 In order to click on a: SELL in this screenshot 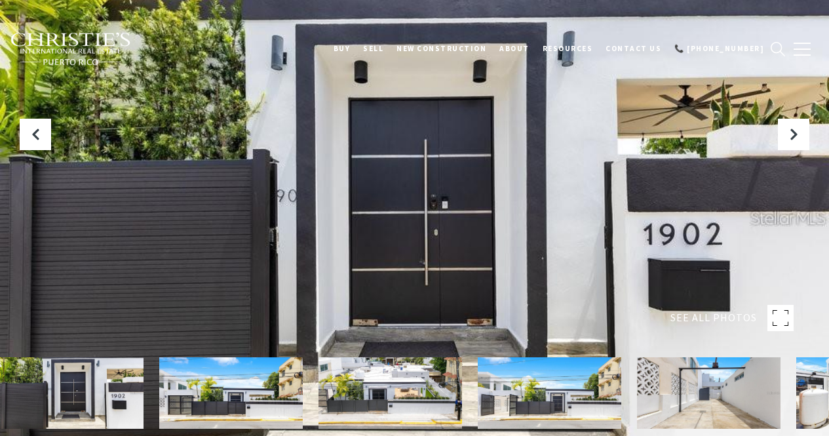, I will do `click(373, 48)`.